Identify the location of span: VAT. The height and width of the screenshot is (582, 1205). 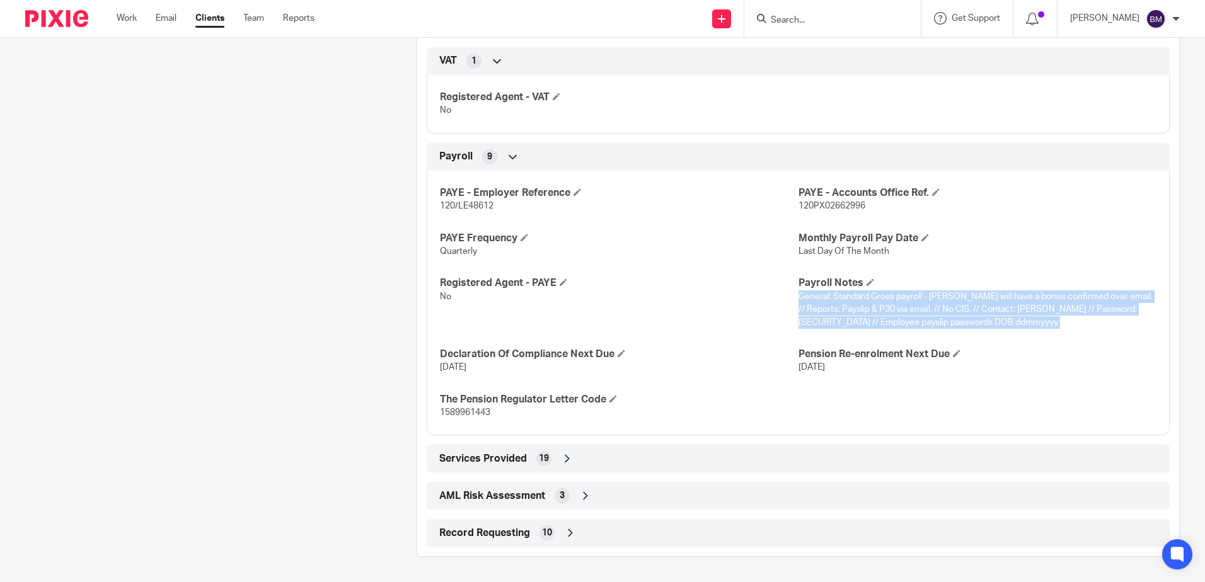
(448, 60).